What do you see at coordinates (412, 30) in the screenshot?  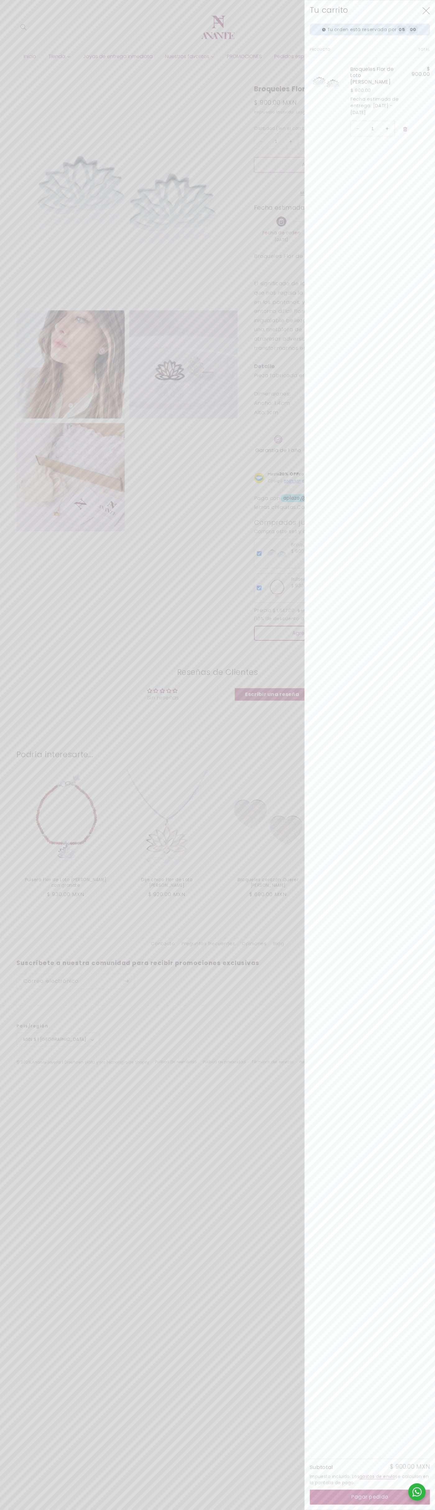 I see `div: 00` at bounding box center [412, 30].